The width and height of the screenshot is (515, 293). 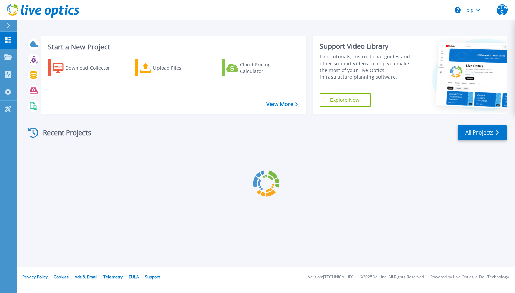 What do you see at coordinates (61, 277) in the screenshot?
I see `a: Cookies` at bounding box center [61, 277].